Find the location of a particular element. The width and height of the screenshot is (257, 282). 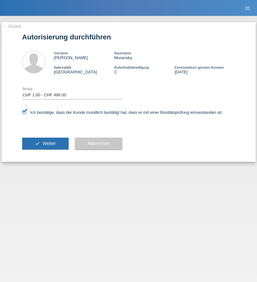

i: check is located at coordinates (37, 143).